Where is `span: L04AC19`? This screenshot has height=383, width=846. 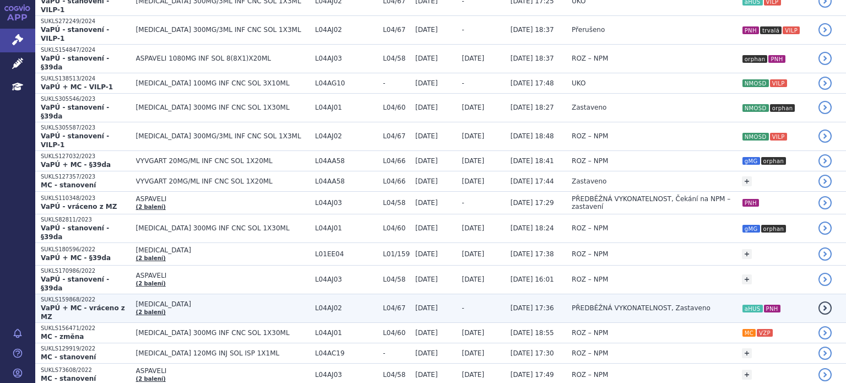
span: L04AC19 is located at coordinates (346, 353).